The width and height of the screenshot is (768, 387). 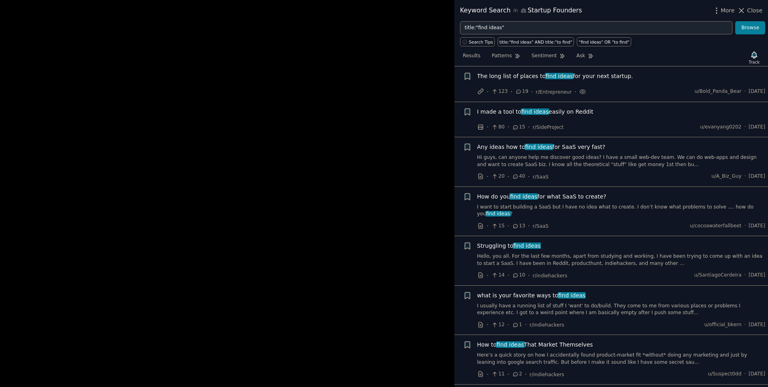 What do you see at coordinates (541, 196) in the screenshot?
I see `span: How do you for what SaaS to create?` at bounding box center [541, 196].